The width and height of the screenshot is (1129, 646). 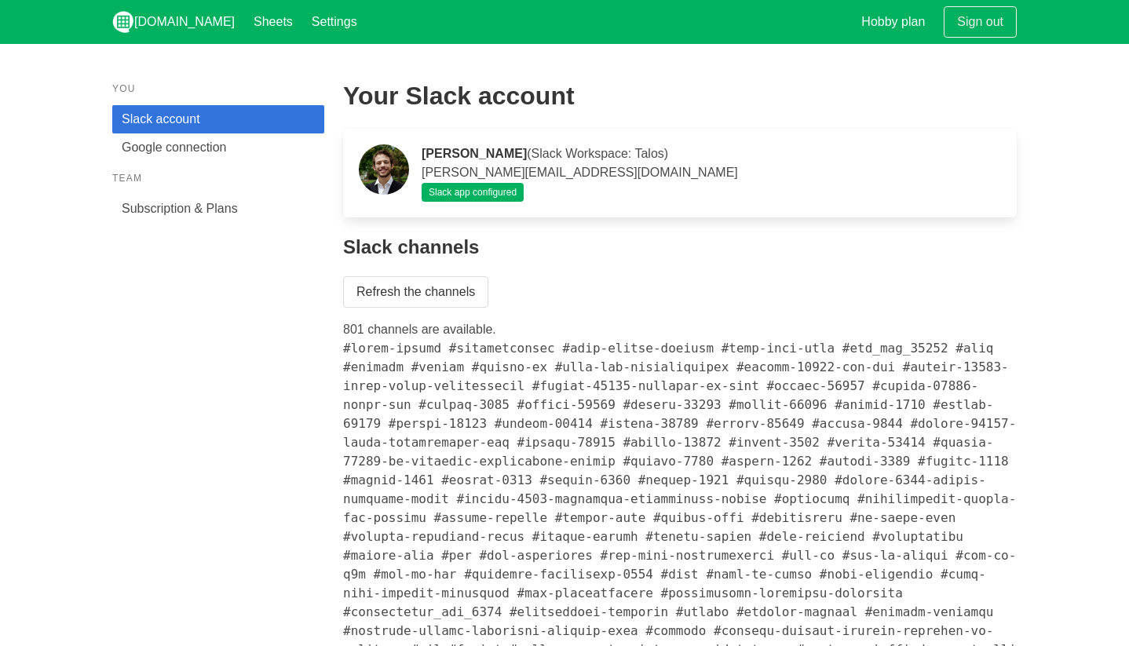 What do you see at coordinates (218, 148) in the screenshot?
I see `a: Google connection` at bounding box center [218, 148].